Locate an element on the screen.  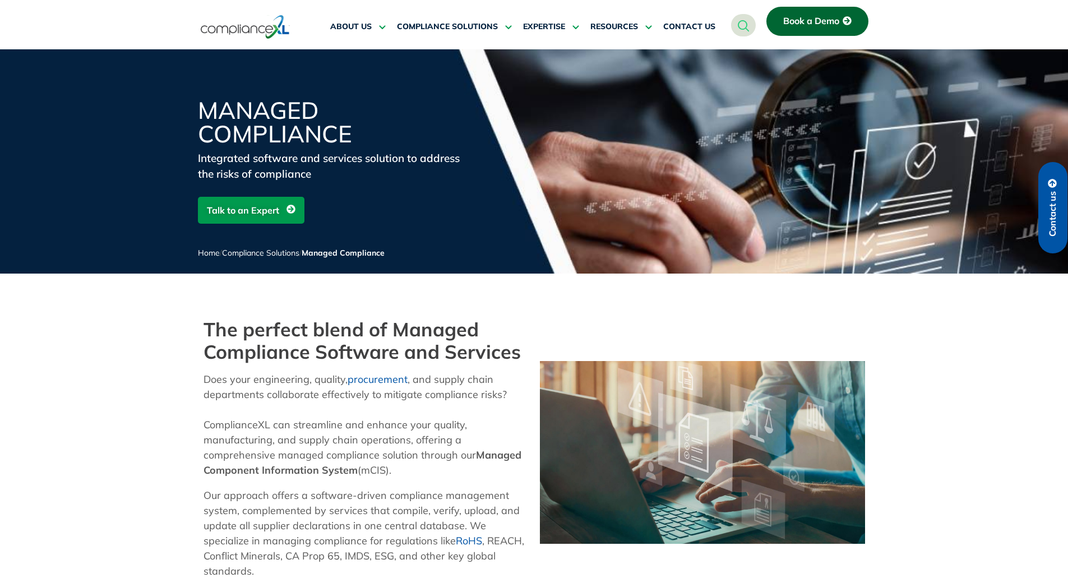
span: ABOUT US is located at coordinates (351, 27).